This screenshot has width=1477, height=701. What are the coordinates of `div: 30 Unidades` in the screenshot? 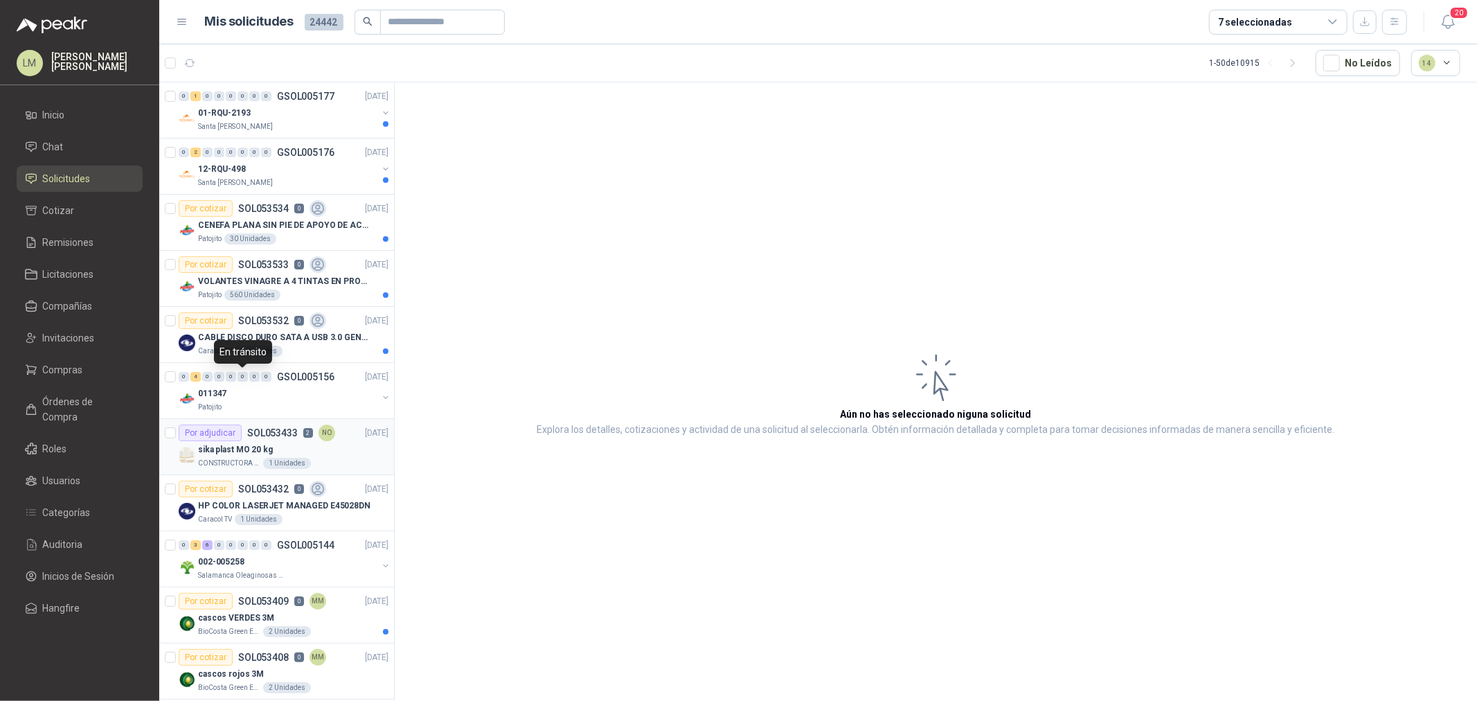 It's located at (250, 239).